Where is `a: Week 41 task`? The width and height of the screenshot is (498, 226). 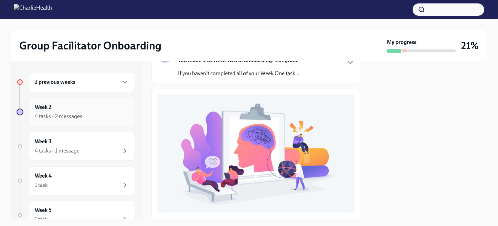 a: Week 41 task is located at coordinates (76, 181).